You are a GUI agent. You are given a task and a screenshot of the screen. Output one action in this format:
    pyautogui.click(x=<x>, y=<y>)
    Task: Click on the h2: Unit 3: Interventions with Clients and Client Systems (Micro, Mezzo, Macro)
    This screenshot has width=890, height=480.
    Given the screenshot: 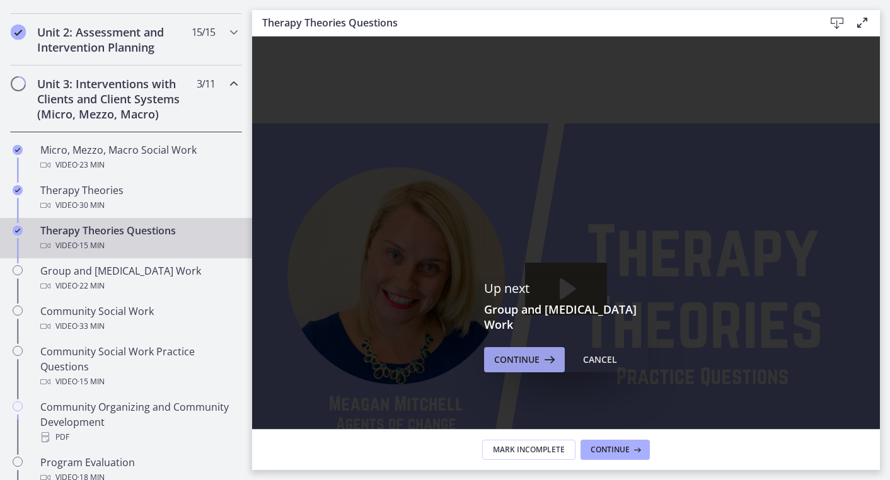 What is the action you would take?
    pyautogui.click(x=114, y=99)
    